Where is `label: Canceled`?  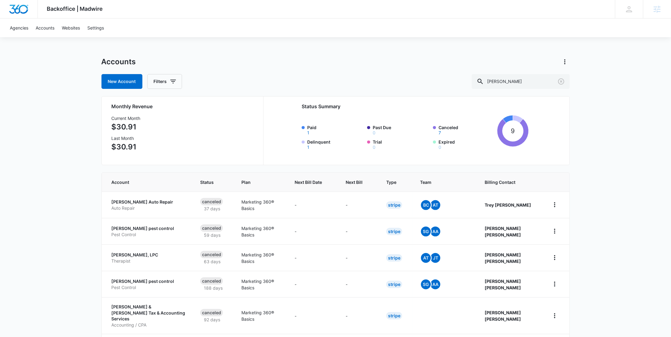 label: Canceled is located at coordinates (467, 130).